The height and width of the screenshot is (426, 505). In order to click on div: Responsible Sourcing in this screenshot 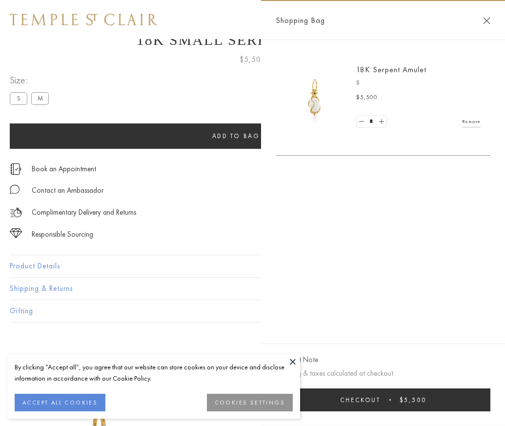, I will do `click(62, 234)`.